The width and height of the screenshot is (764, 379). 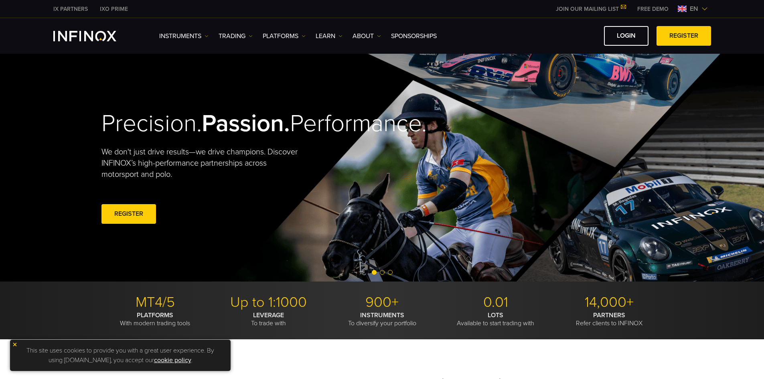 I want to click on strong: PARTNERS, so click(x=609, y=315).